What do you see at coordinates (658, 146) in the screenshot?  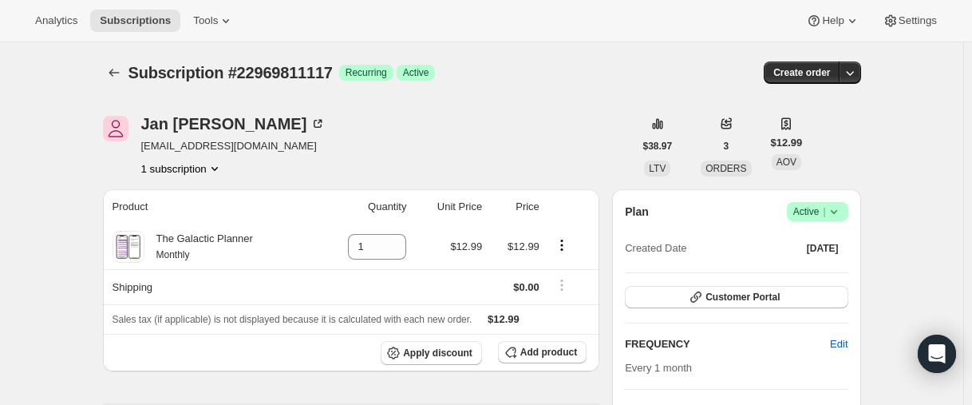 I see `button: $38.97` at bounding box center [658, 146].